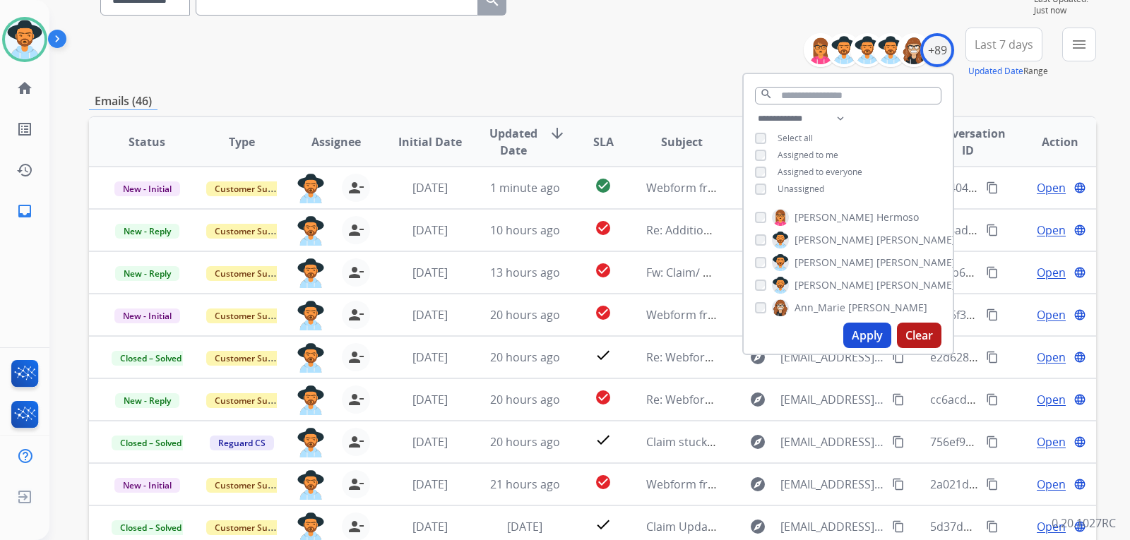 Image resolution: width=1130 pixels, height=540 pixels. Describe the element at coordinates (682, 527) in the screenshot. I see `span: Claim Update` at that location.